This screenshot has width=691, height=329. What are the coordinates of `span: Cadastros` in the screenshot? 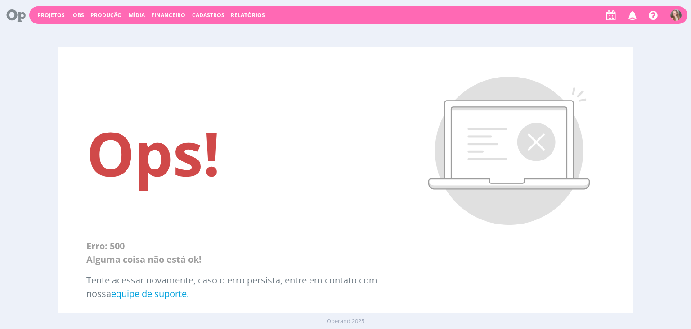 It's located at (208, 15).